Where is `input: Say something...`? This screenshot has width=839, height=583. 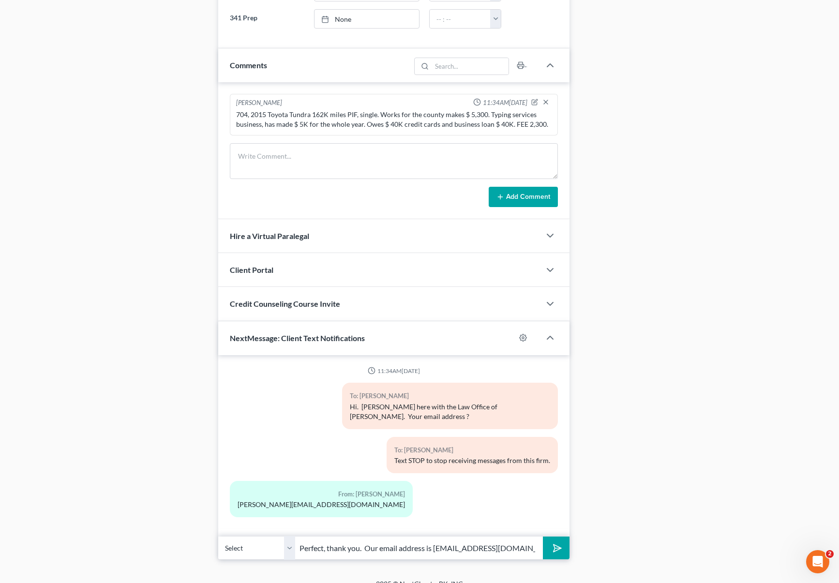 input: Say something... is located at coordinates (419, 548).